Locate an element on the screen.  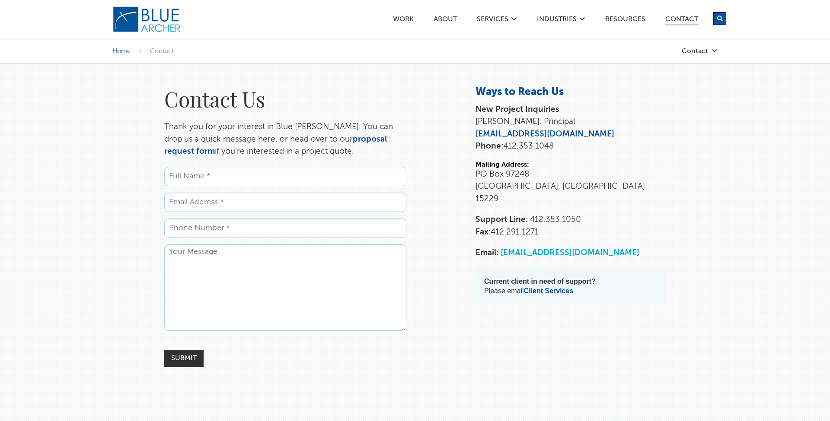
strong: Current client in need of support? is located at coordinates (540, 281).